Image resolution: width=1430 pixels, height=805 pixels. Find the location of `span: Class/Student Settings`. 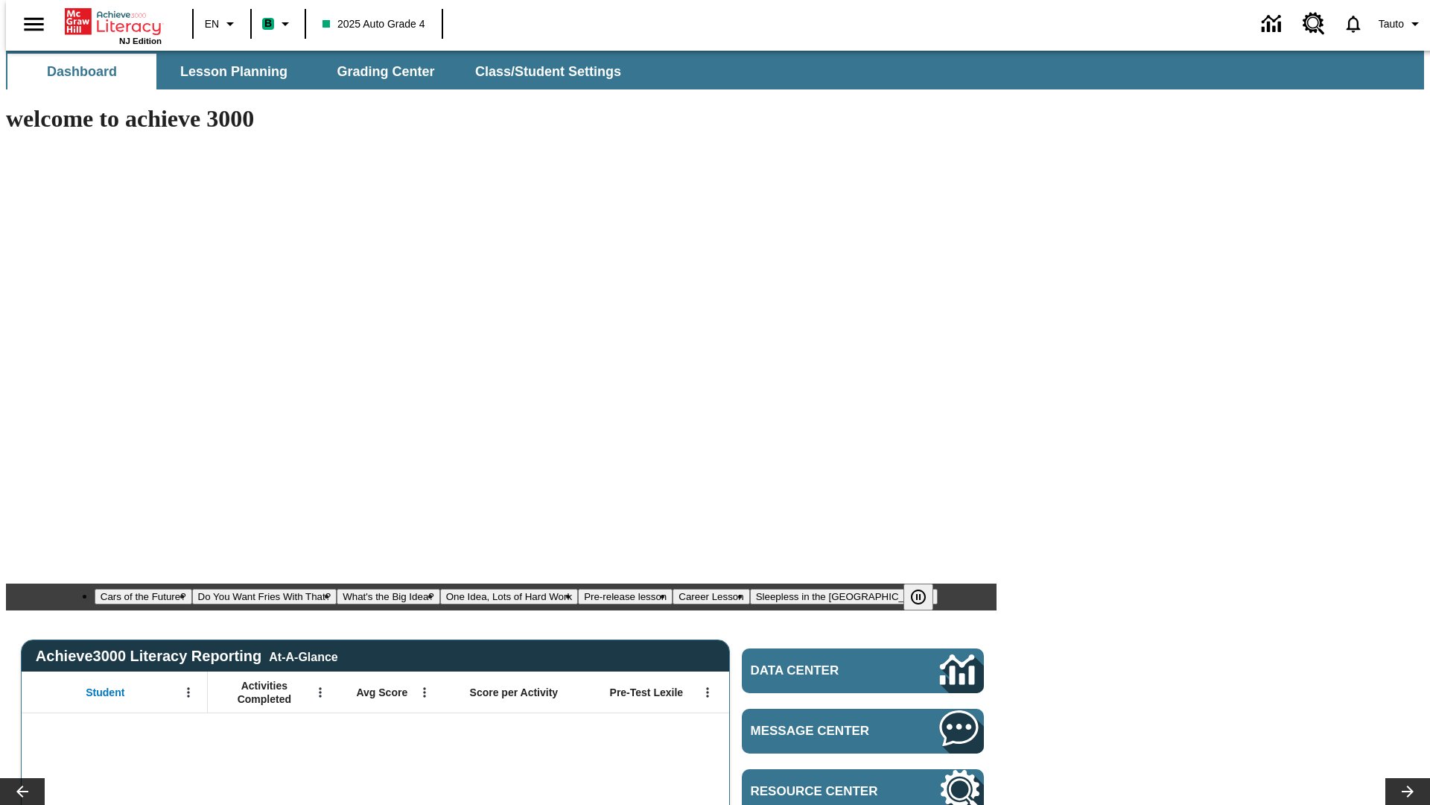

span: Class/Student Settings is located at coordinates (548, 72).